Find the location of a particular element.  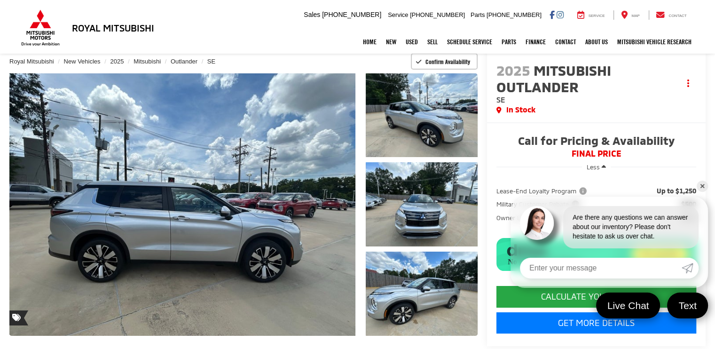

span: In Stock is located at coordinates (521, 109).